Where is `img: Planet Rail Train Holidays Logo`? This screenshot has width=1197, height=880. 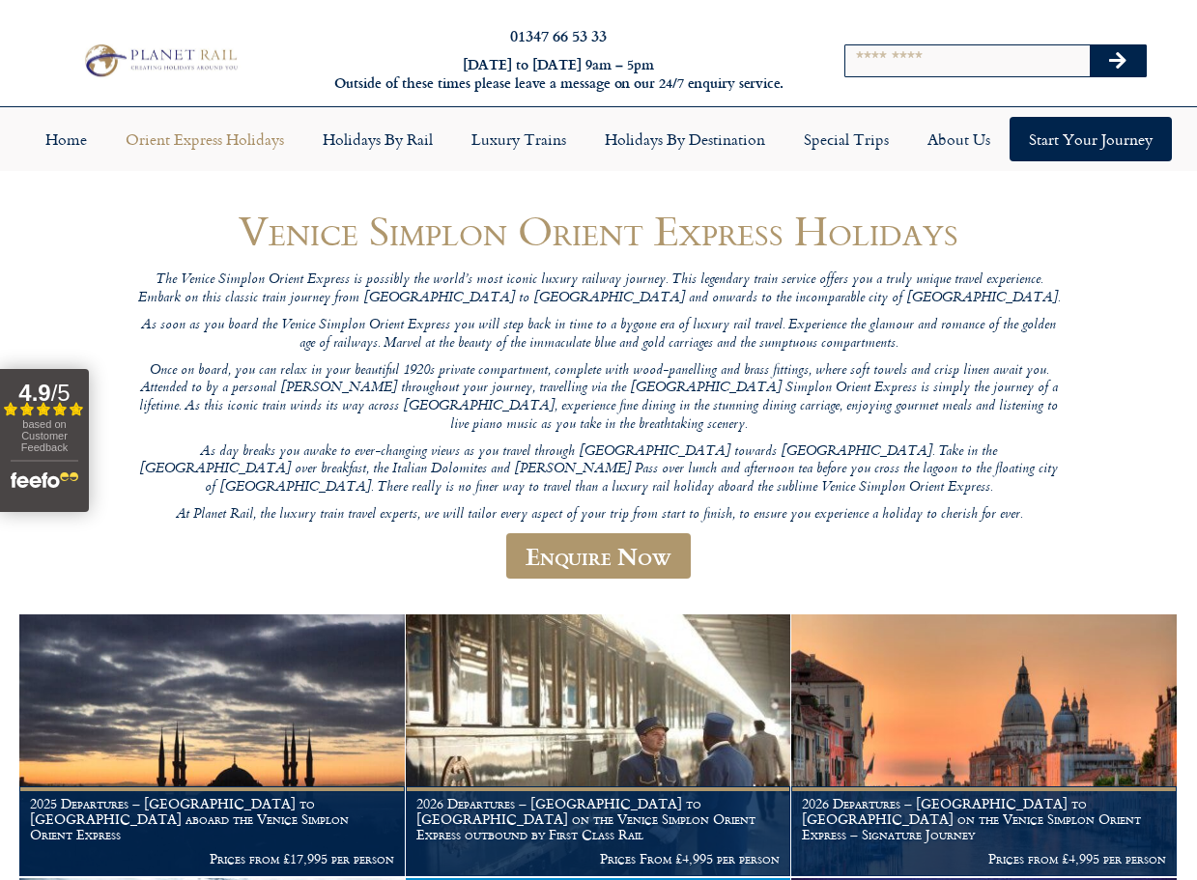
img: Planet Rail Train Holidays Logo is located at coordinates (159, 60).